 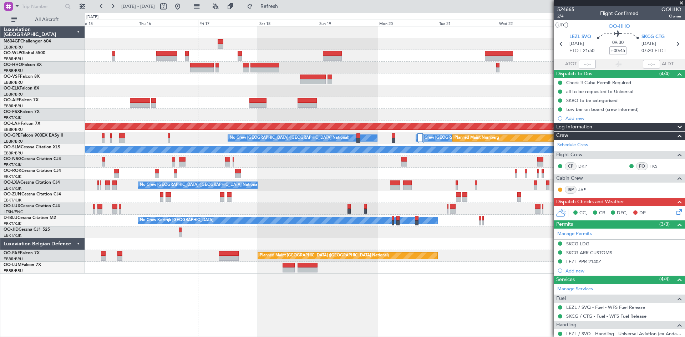 I want to click on div: FO, so click(x=642, y=166).